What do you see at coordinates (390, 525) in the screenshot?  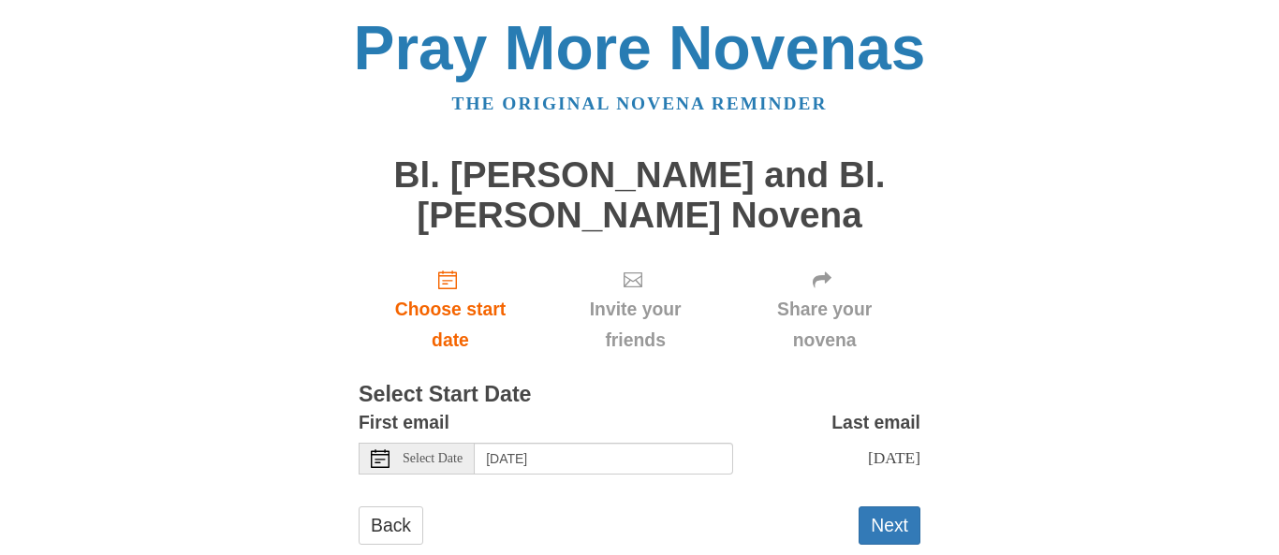 I see `a: Back` at bounding box center [390, 525].